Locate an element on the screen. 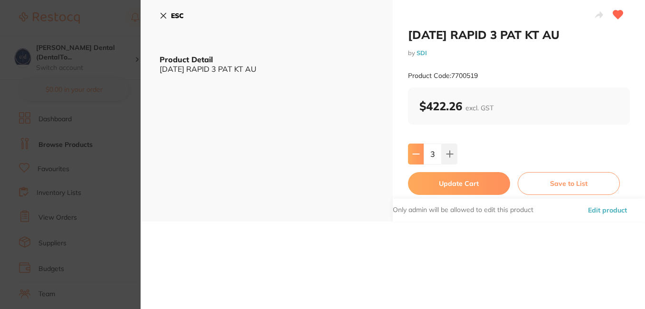 This screenshot has width=645, height=309. b: $422.26 is located at coordinates (456, 106).